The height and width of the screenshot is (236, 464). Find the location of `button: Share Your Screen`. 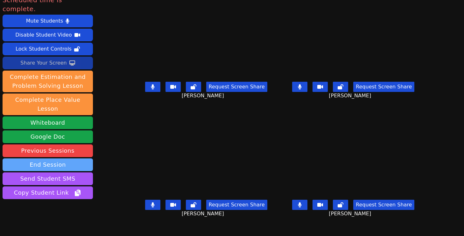

button: Share Your Screen is located at coordinates (48, 63).